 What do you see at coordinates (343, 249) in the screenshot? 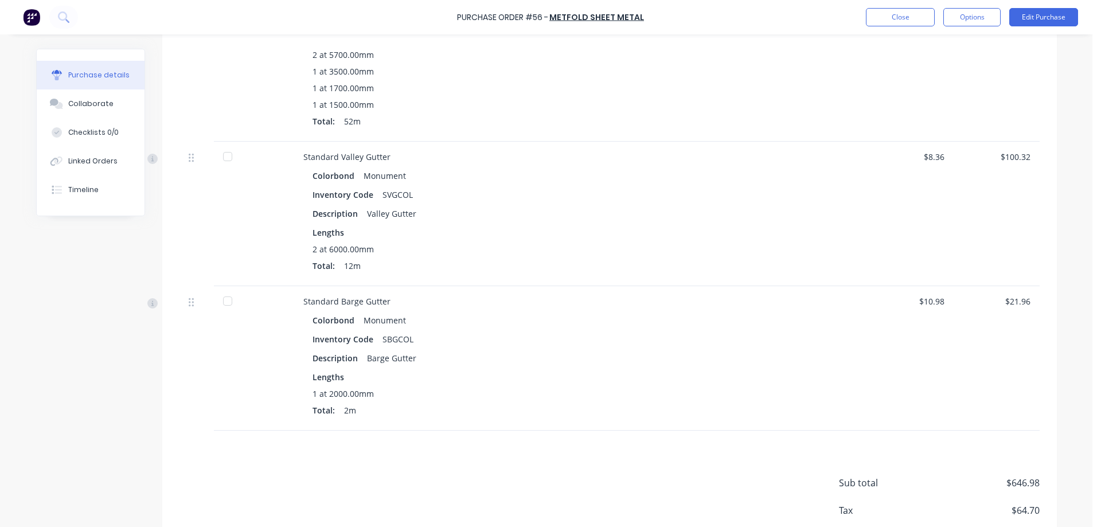
I see `span: 2 at 6000.00mm` at bounding box center [343, 249].